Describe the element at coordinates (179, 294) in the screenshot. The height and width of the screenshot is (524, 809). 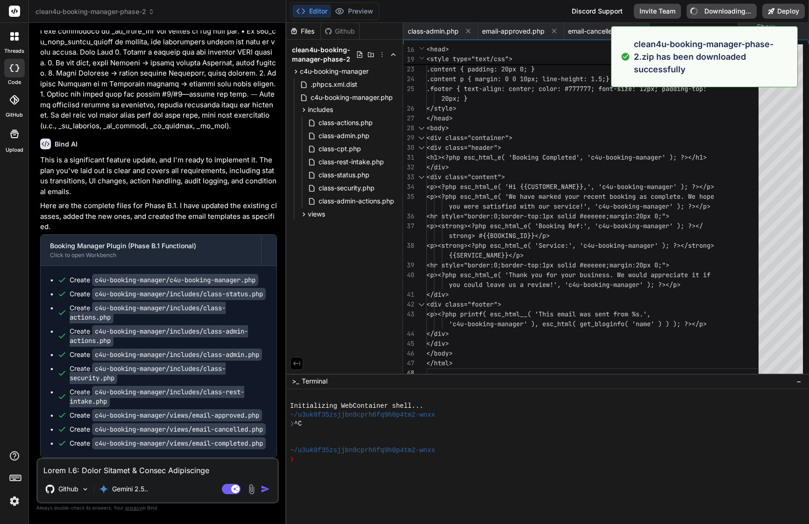
I see `code: c4u-booking-manager/includes/class-status.php` at that location.